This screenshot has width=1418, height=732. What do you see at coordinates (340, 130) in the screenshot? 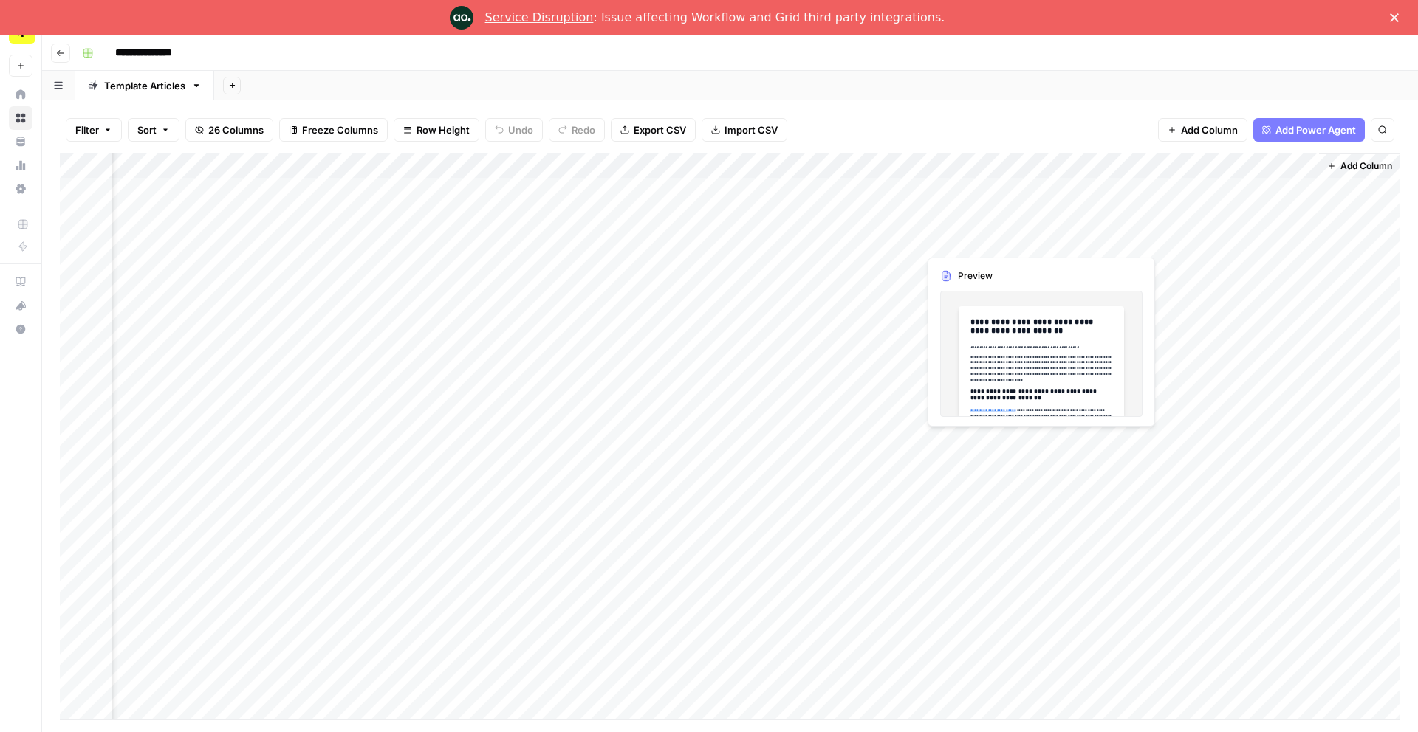
I see `span: Freeze Columns` at bounding box center [340, 130].